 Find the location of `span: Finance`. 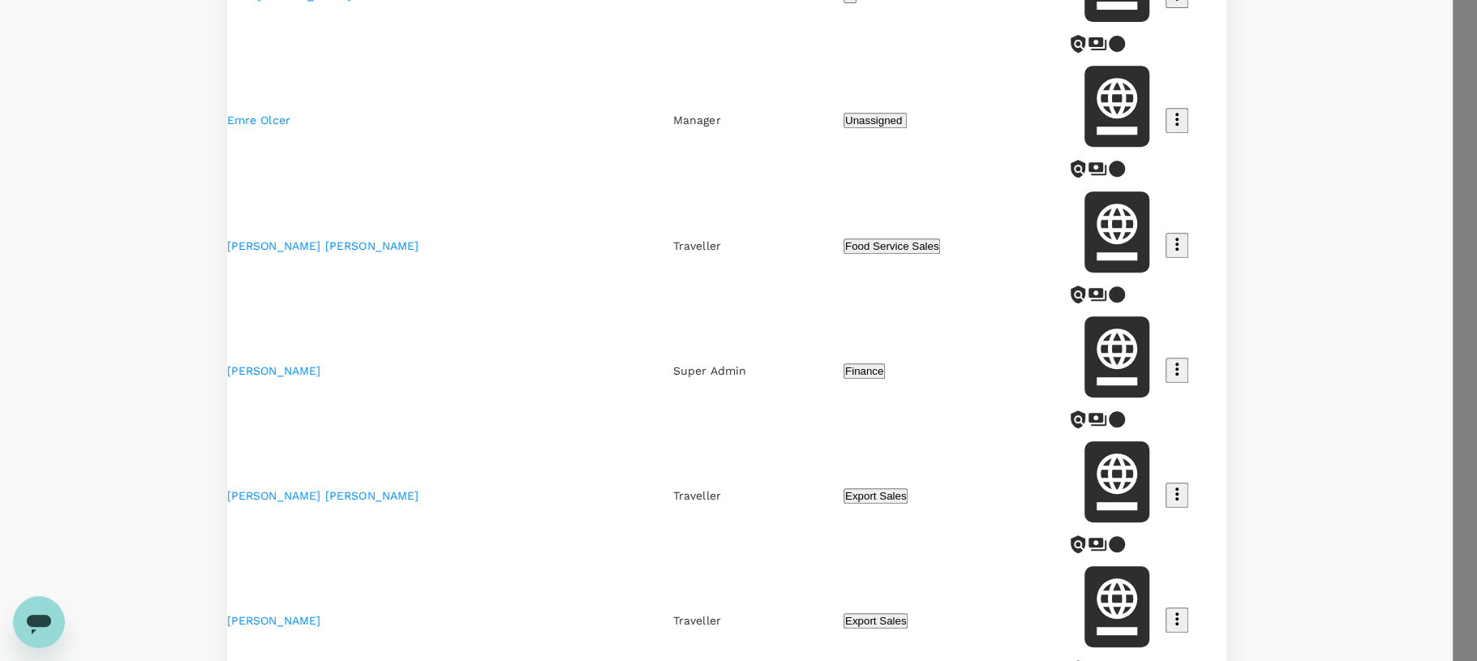

span: Finance is located at coordinates (864, 371).